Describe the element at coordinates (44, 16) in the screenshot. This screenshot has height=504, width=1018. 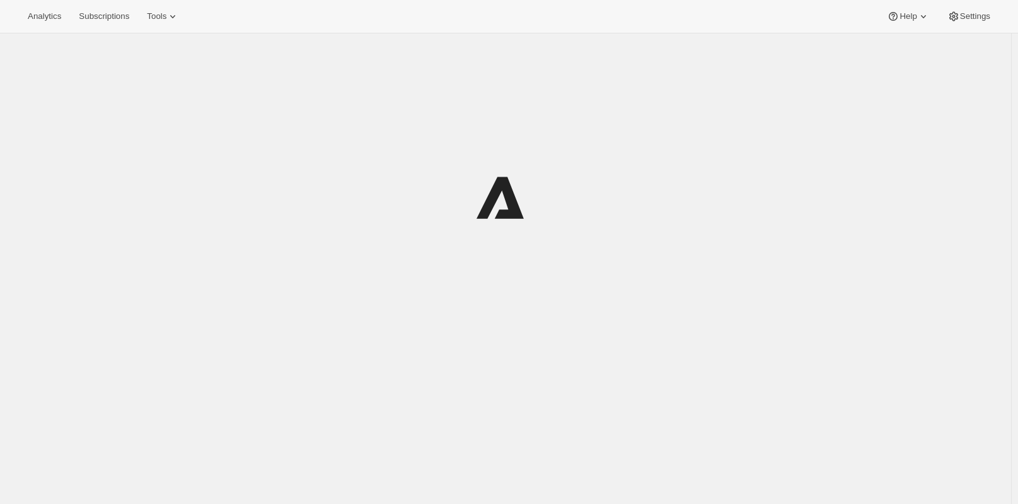
I see `button: Analytics` at that location.